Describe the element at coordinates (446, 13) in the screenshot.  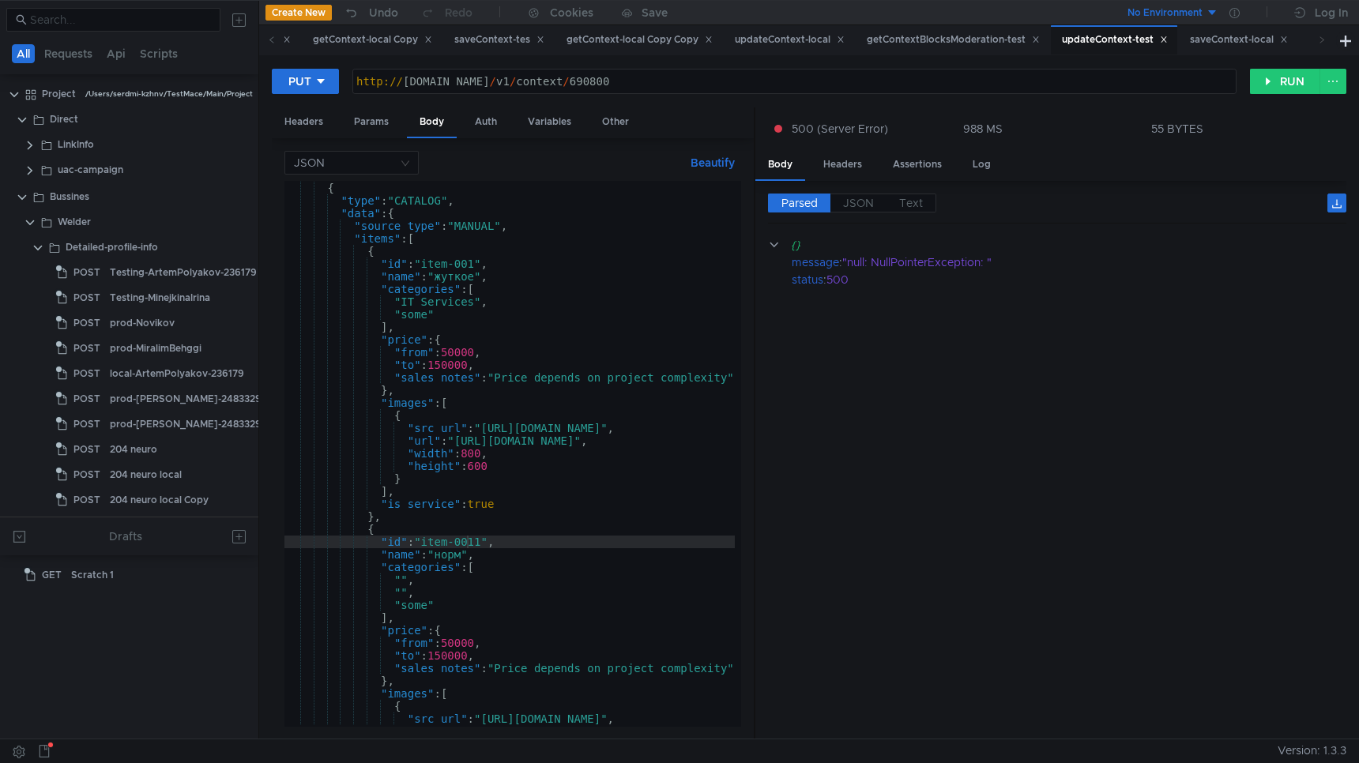
I see `button: Redo` at that location.